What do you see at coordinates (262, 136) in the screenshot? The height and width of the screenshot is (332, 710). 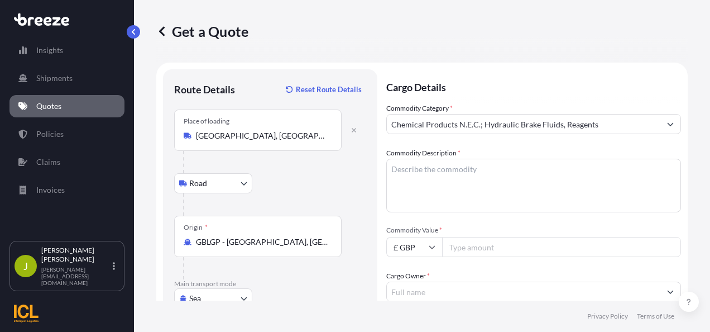 I see `input: Place of loading` at bounding box center [262, 136].